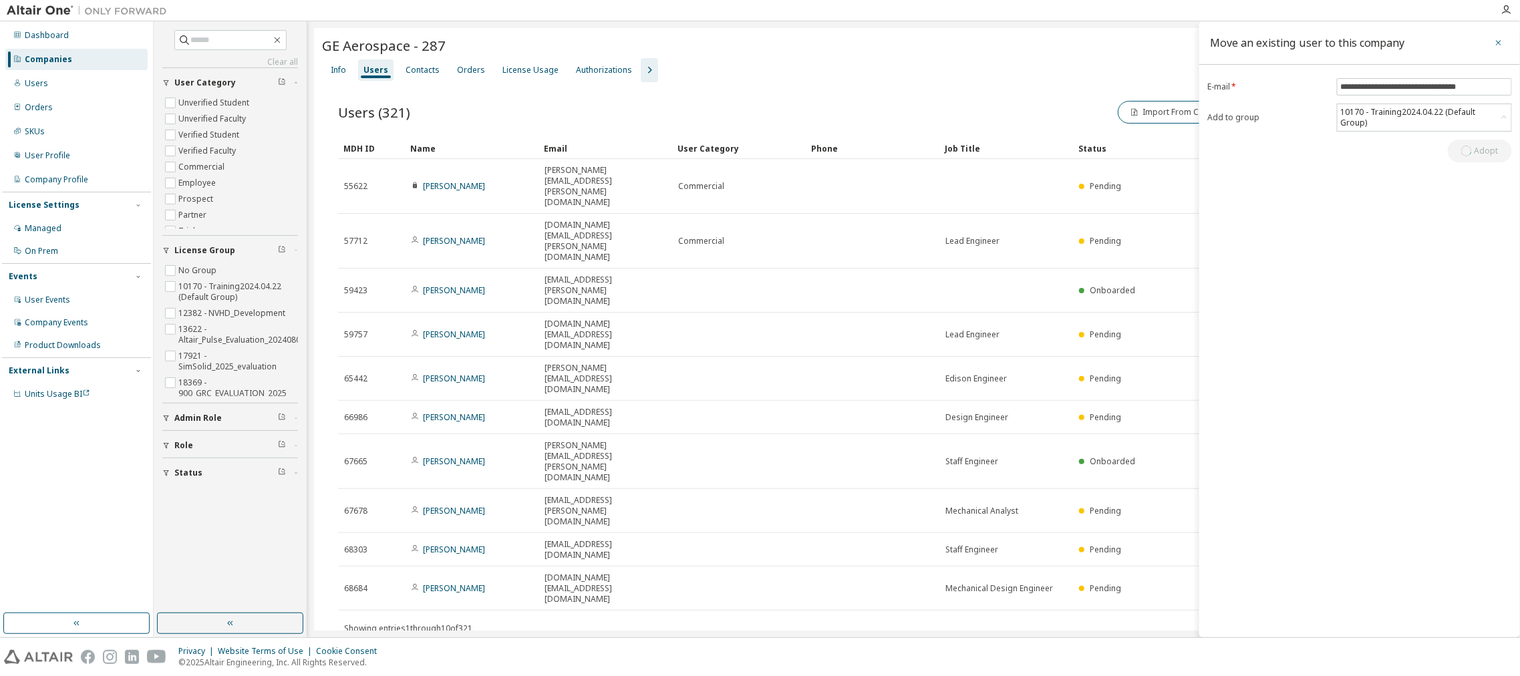  What do you see at coordinates (243, 335) in the screenshot?
I see `label: 13622 - Altair_Pulse_Evaluation_20240801` at bounding box center [243, 335].